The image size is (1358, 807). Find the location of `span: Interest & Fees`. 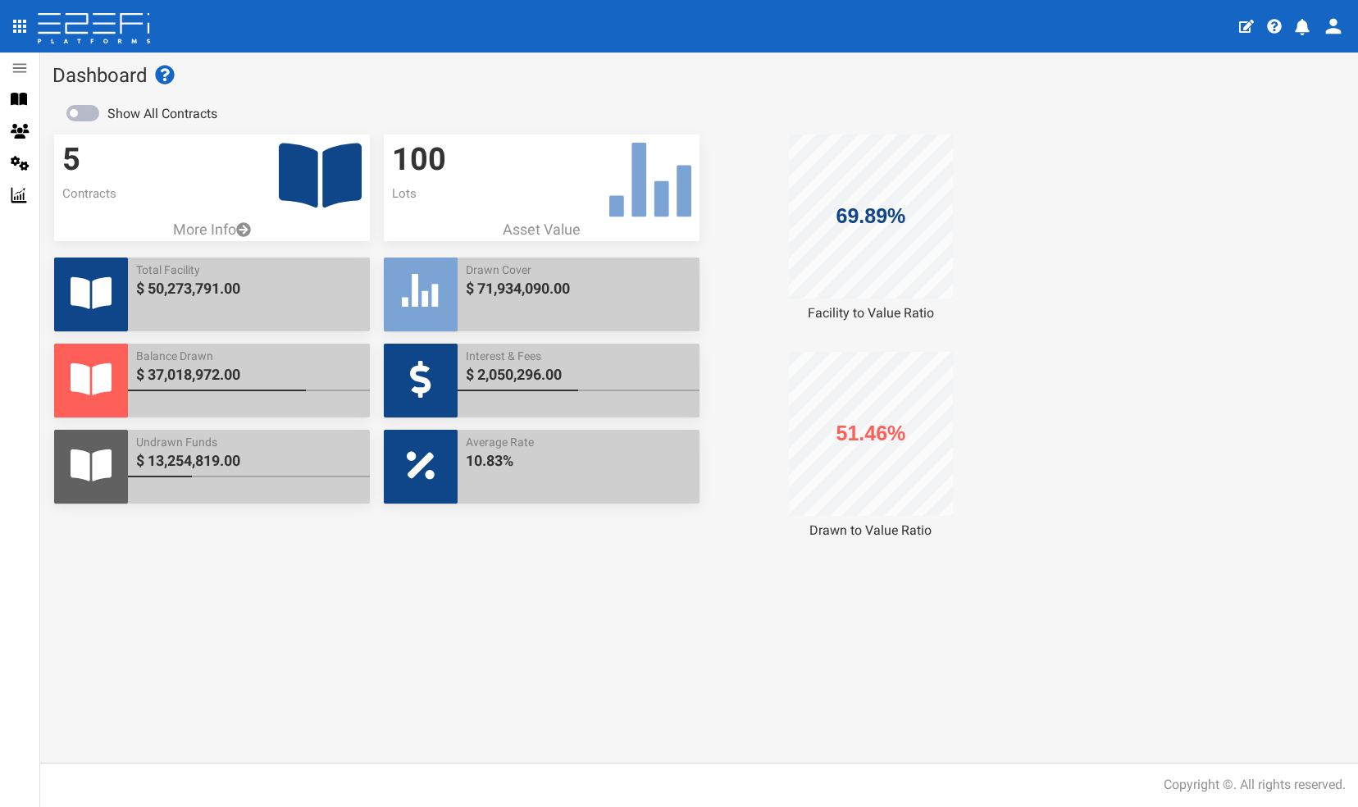

span: Interest & Fees is located at coordinates (578, 356).